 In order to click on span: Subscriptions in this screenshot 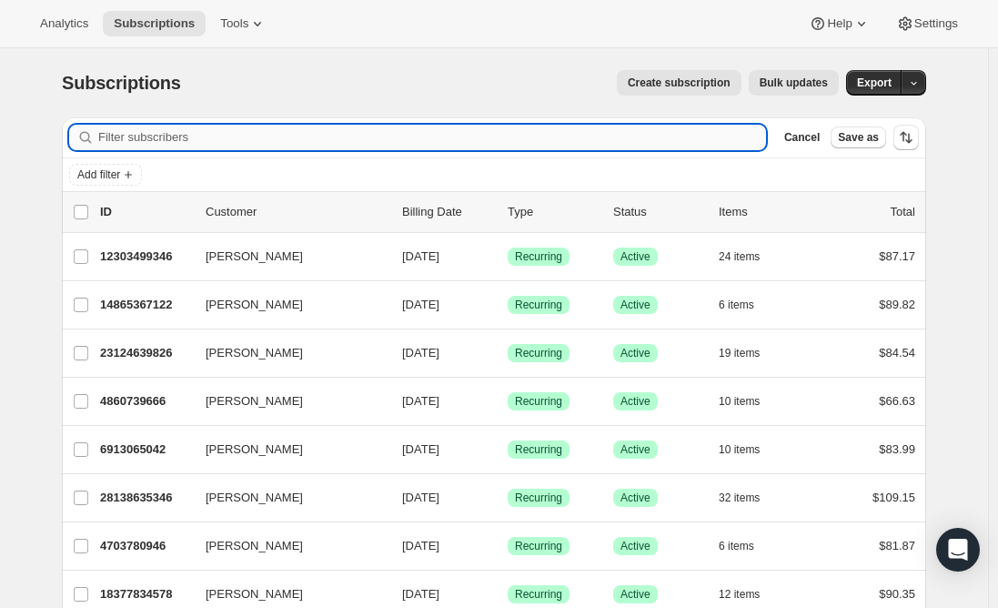, I will do `click(154, 24)`.